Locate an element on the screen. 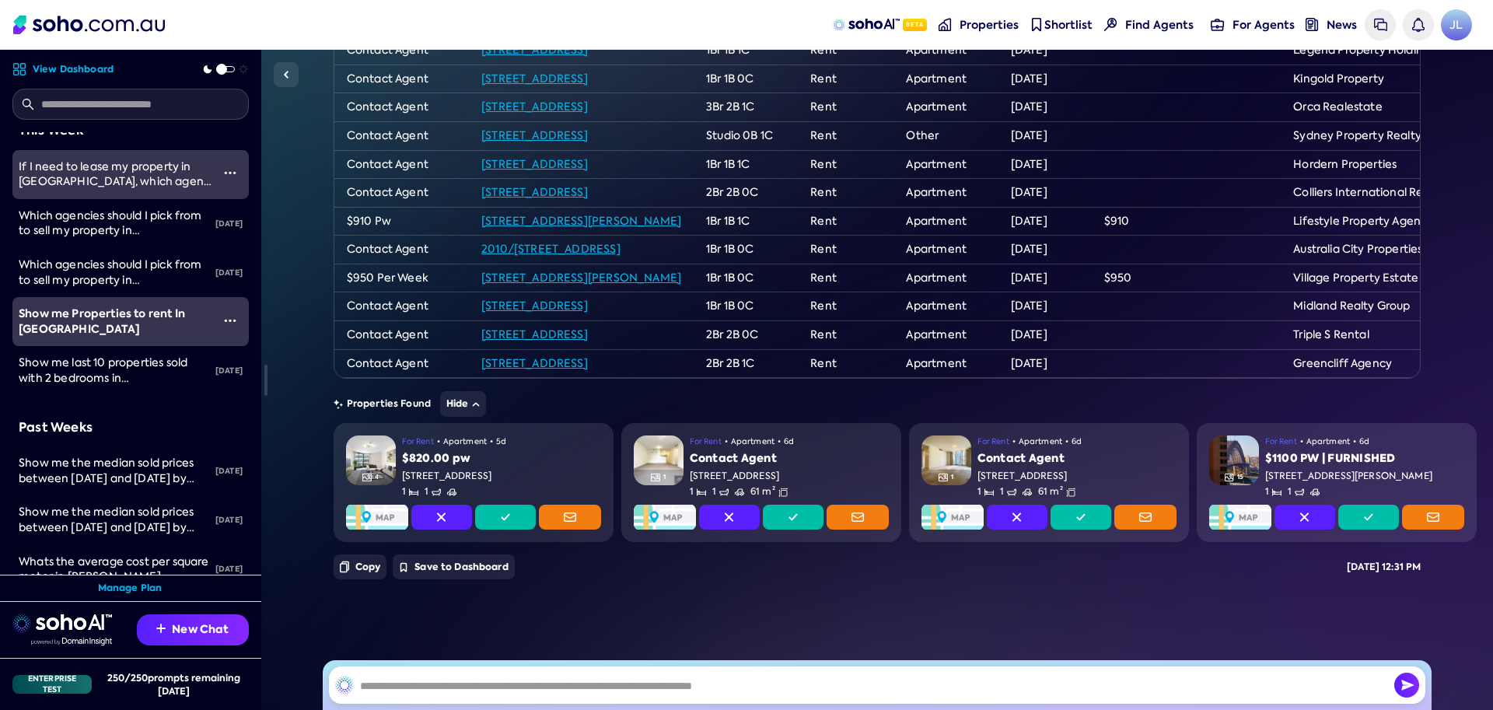  div: Show me Properties to rent In Sydney is located at coordinates (115, 321).